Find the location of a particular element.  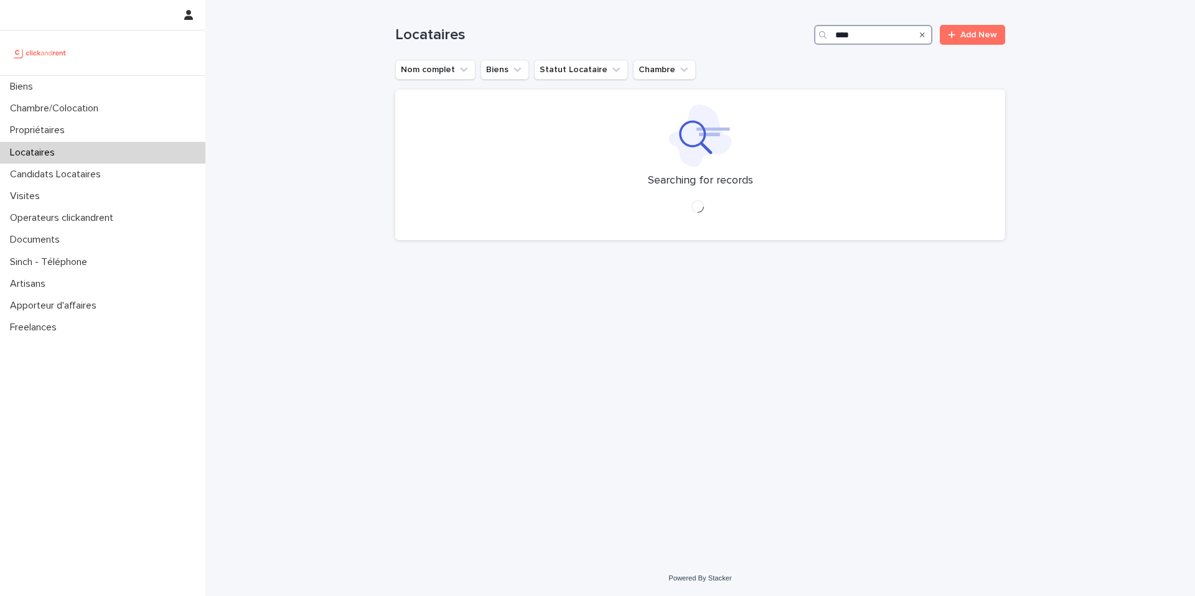

p: Operateurs clickandrent is located at coordinates (64, 218).